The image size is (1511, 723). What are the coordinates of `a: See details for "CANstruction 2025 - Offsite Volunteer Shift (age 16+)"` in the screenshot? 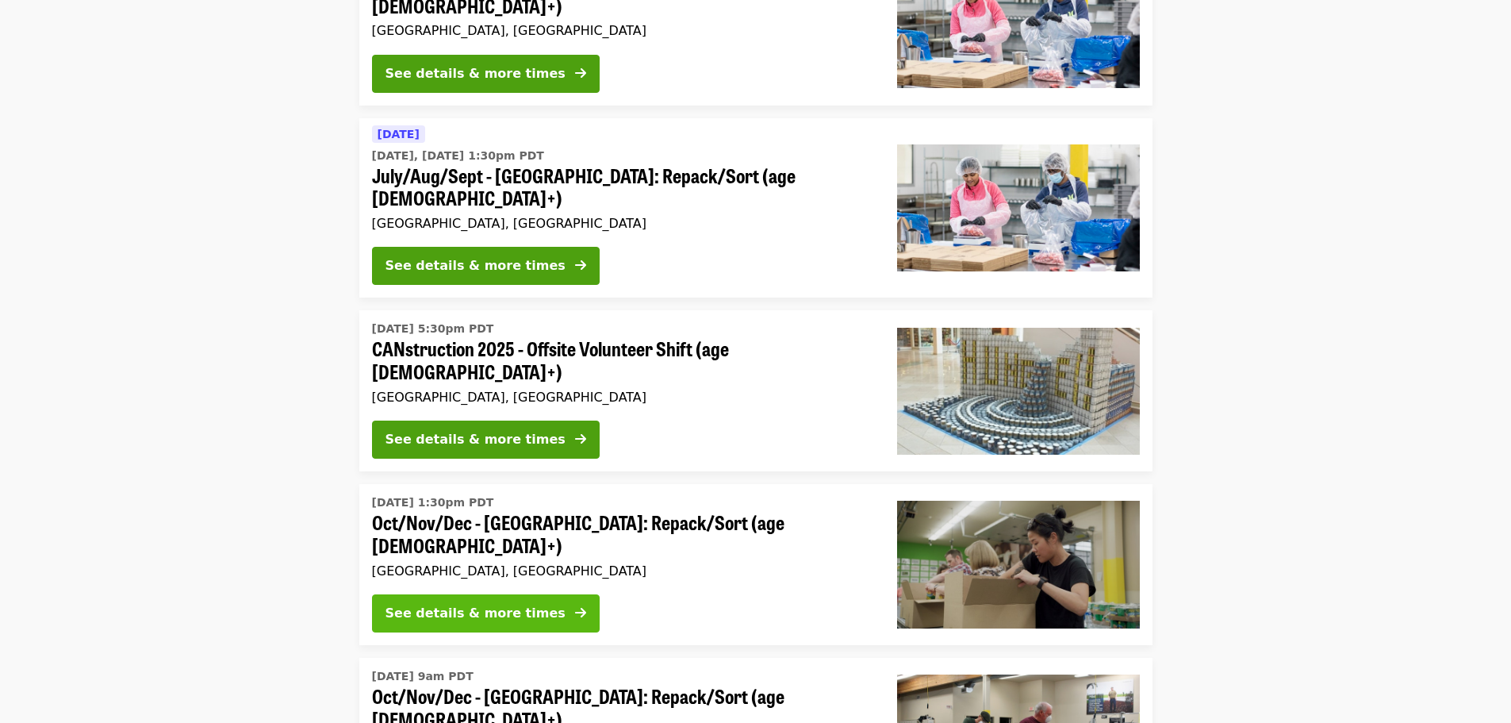 It's located at (756, 390).